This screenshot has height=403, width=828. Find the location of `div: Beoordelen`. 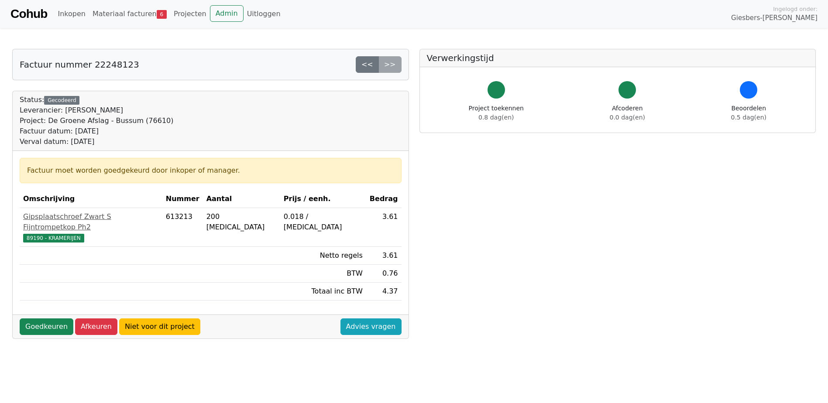

div: Beoordelen is located at coordinates (748, 113).